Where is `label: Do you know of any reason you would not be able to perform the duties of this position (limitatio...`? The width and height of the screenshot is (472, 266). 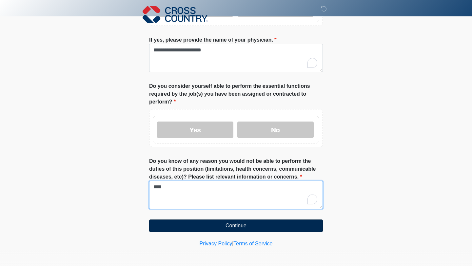
label: Do you know of any reason you would not be able to perform the duties of this position (limitatio... is located at coordinates (236, 169).